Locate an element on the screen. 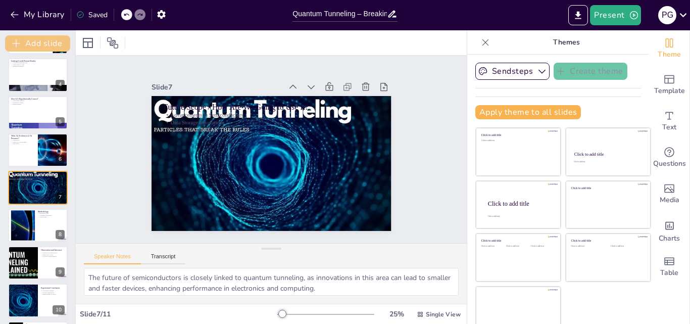  p: Applications in Technology is located at coordinates (38, 63).